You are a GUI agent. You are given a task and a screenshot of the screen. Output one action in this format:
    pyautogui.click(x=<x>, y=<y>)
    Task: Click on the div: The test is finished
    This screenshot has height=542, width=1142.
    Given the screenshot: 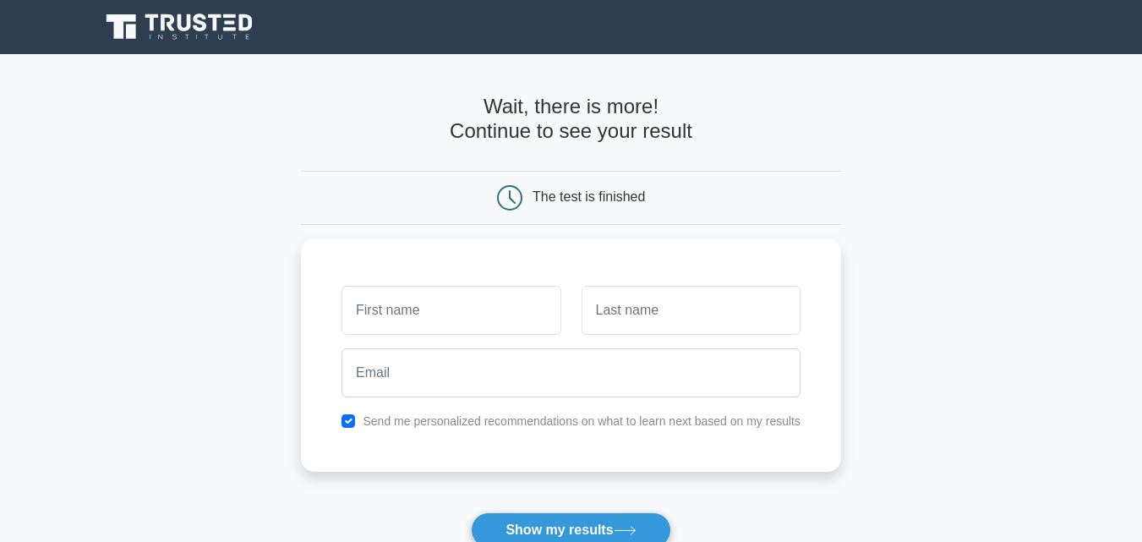 What is the action you would take?
    pyautogui.click(x=588, y=196)
    